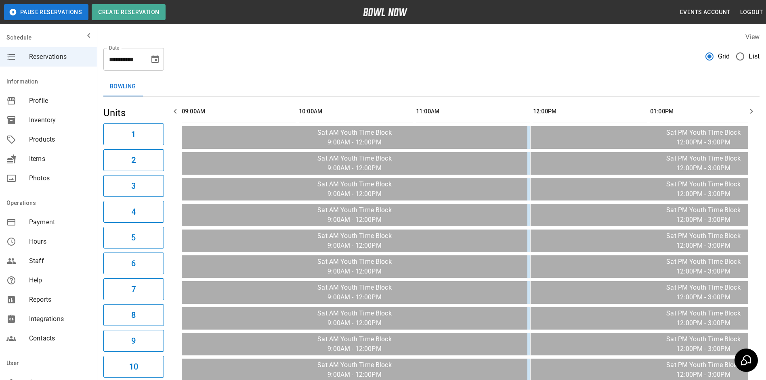 The image size is (766, 380). What do you see at coordinates (134, 367) in the screenshot?
I see `button: 10` at bounding box center [134, 367].